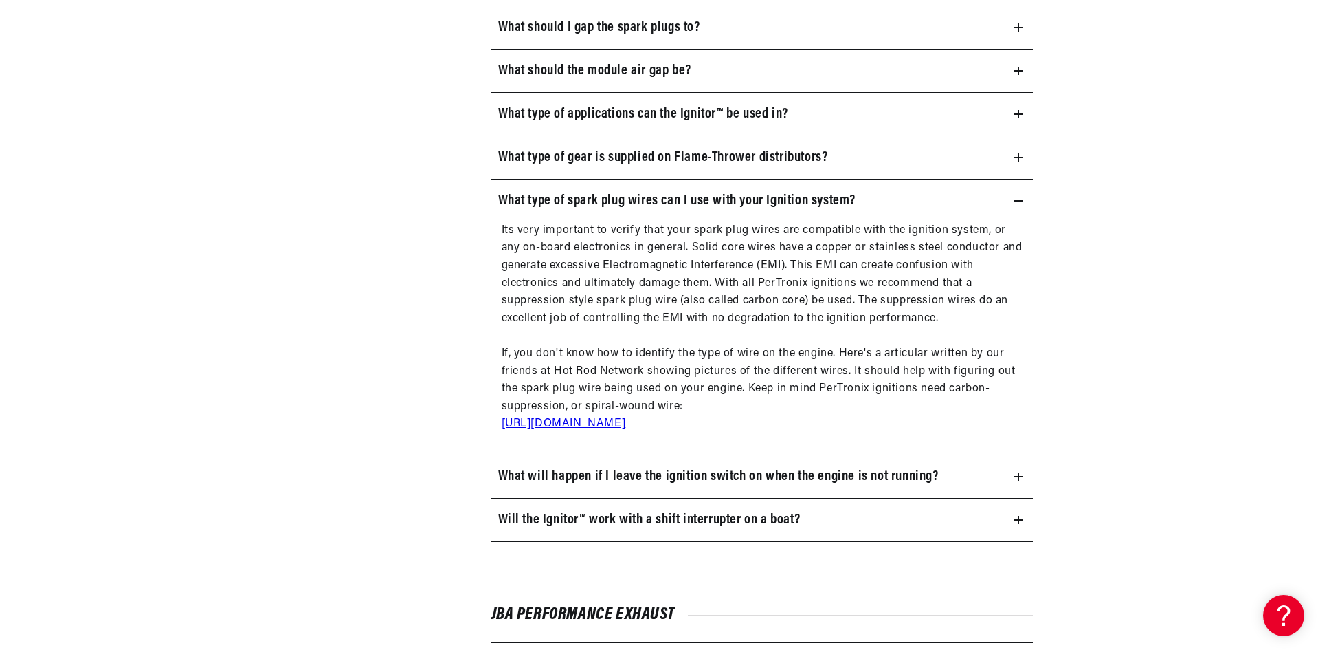  I want to click on summary: What type of gear is supplied on Flame-Thrower distributors?, so click(762, 157).